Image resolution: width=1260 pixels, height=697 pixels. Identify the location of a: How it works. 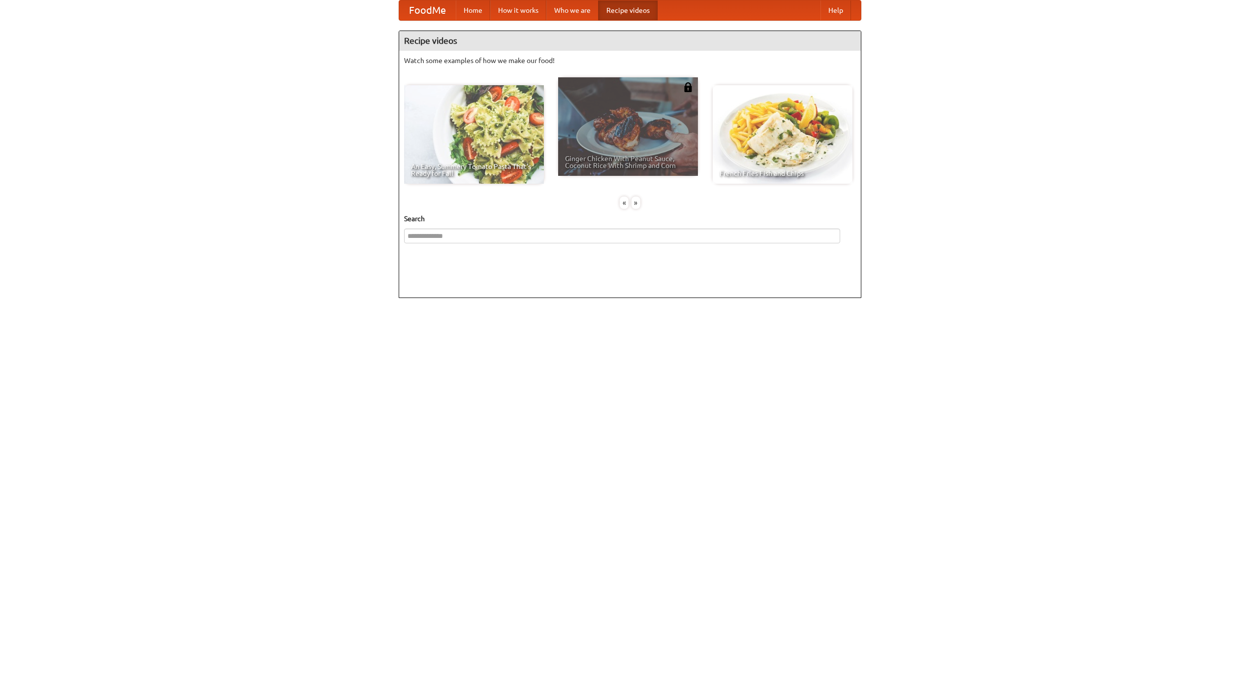
(518, 10).